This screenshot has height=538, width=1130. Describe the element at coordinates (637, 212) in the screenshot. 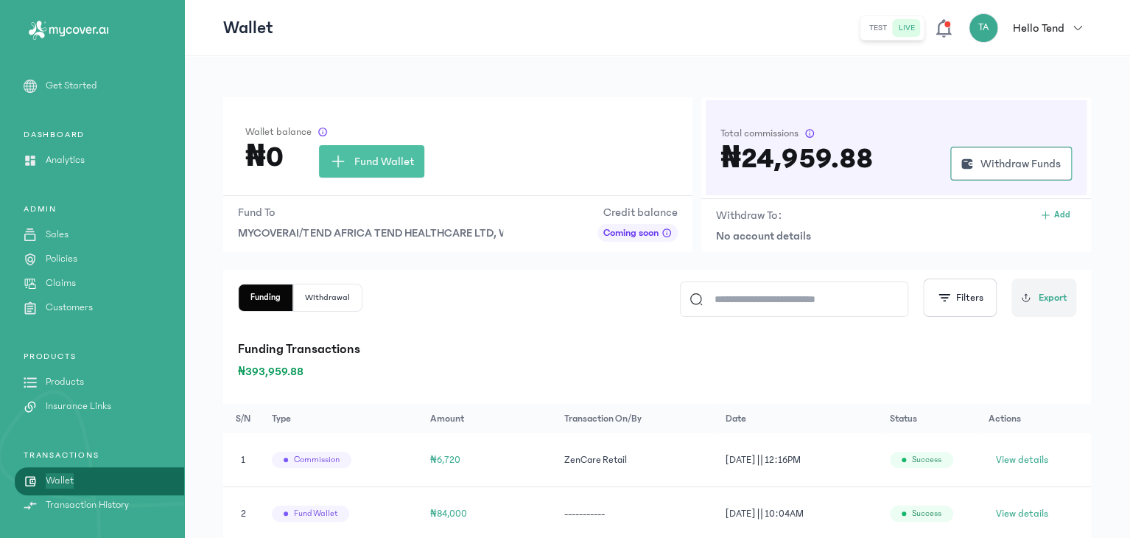

I see `p: Credit balance` at that location.